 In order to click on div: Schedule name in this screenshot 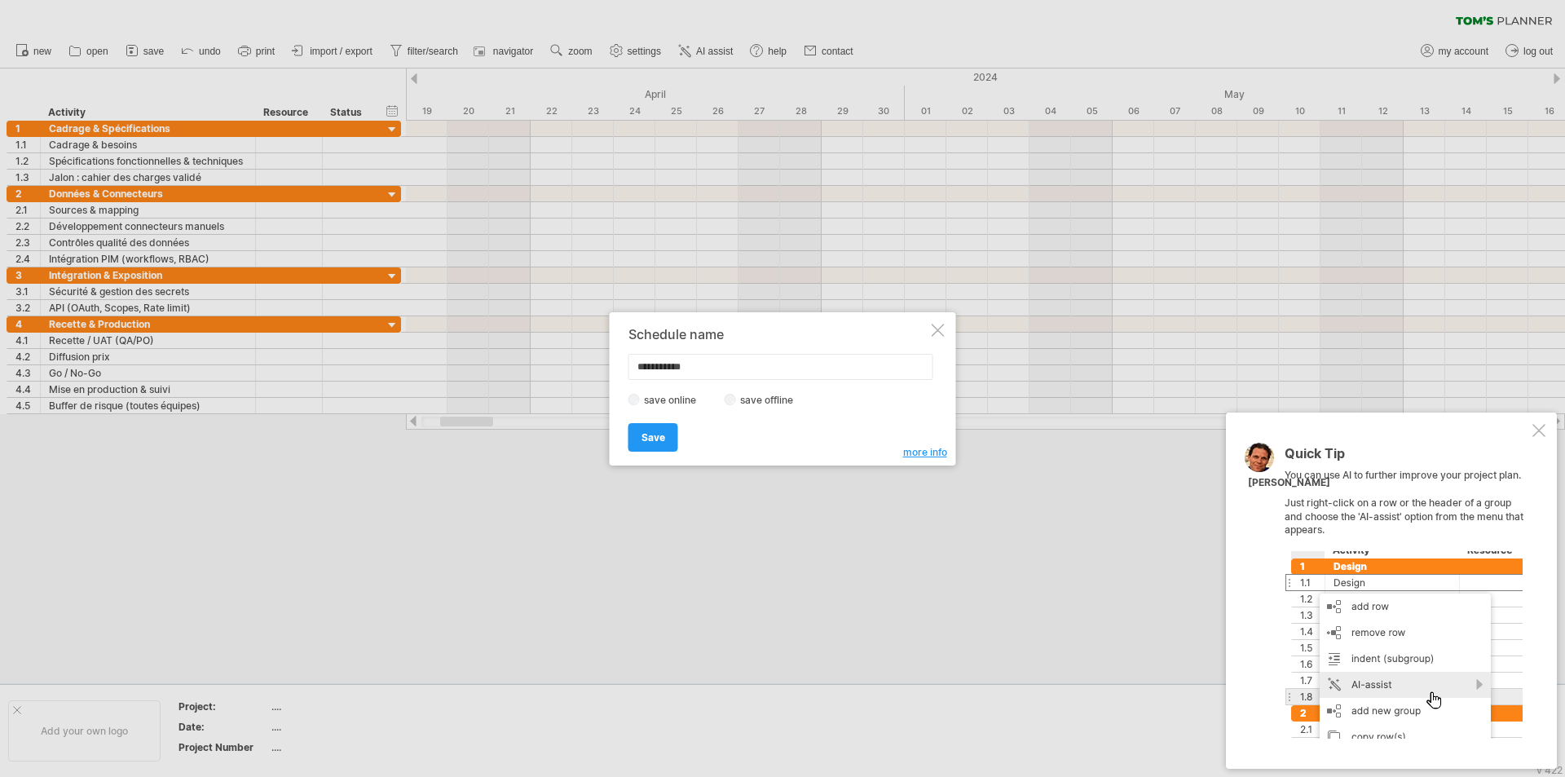, I will do `click(778, 334)`.